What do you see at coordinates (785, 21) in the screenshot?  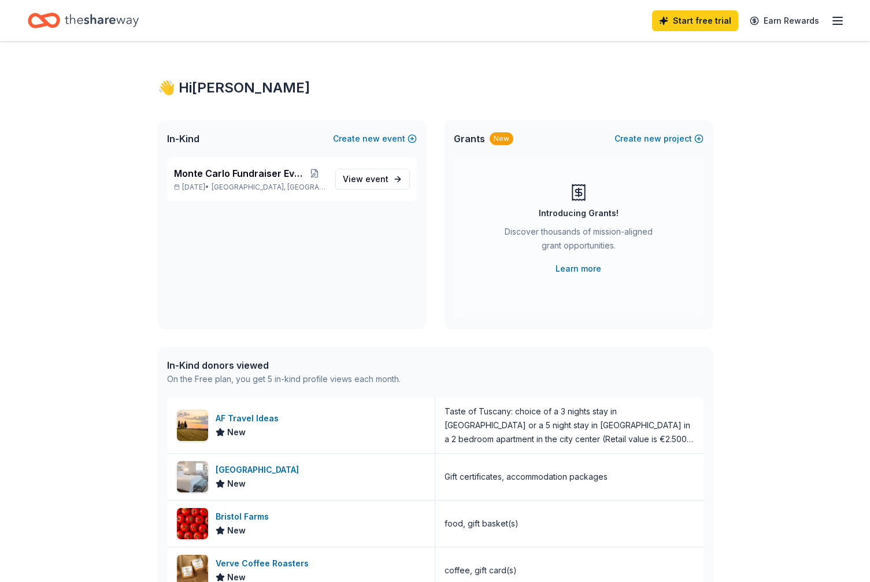 I see `a: Earn Rewards` at bounding box center [785, 21].